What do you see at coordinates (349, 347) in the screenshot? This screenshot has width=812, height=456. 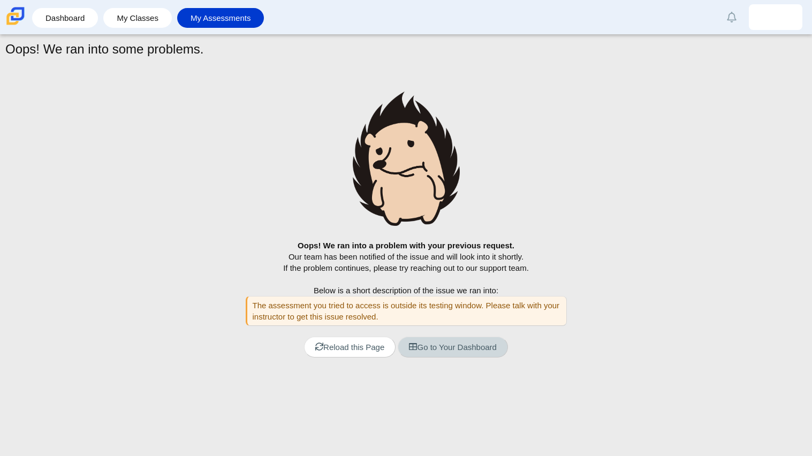 I see `a: Reload this Page` at bounding box center [349, 347].